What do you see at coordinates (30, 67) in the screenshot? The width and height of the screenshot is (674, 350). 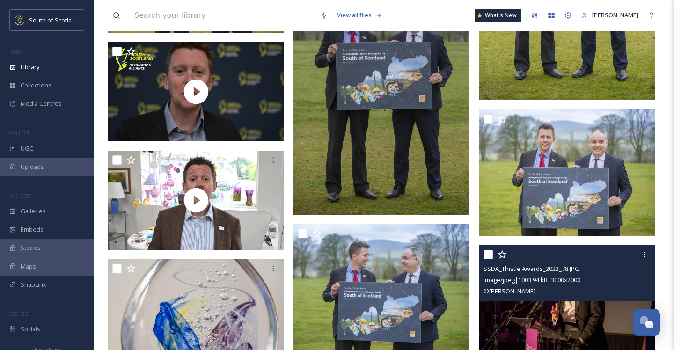 I see `span: Library` at bounding box center [30, 67].